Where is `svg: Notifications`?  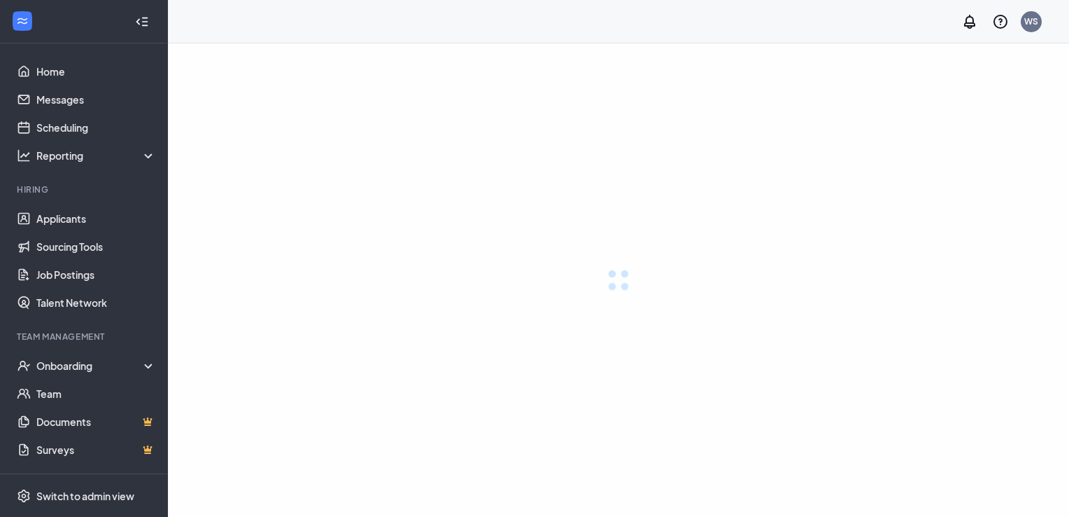
svg: Notifications is located at coordinates (970, 22).